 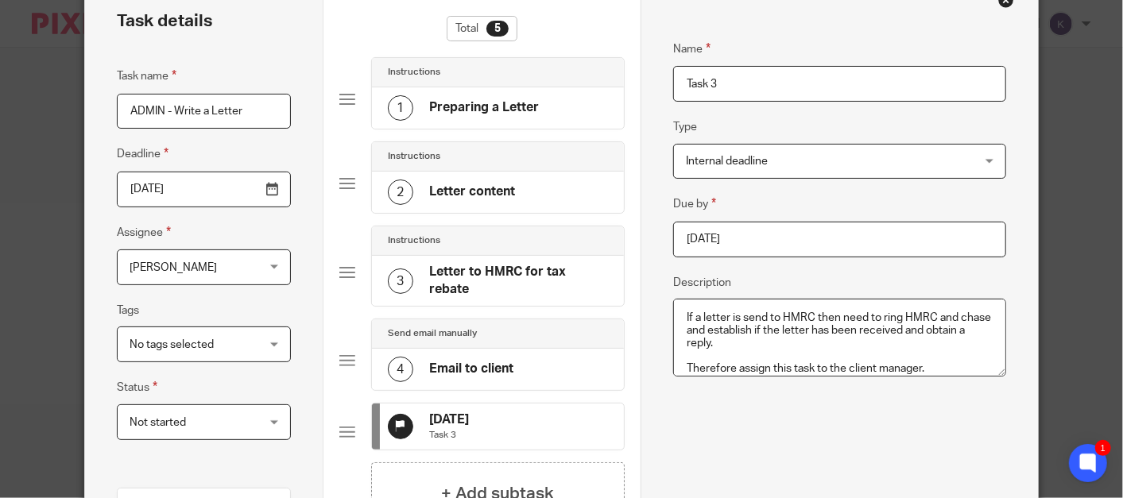 I want to click on h4: Letter content, so click(x=472, y=192).